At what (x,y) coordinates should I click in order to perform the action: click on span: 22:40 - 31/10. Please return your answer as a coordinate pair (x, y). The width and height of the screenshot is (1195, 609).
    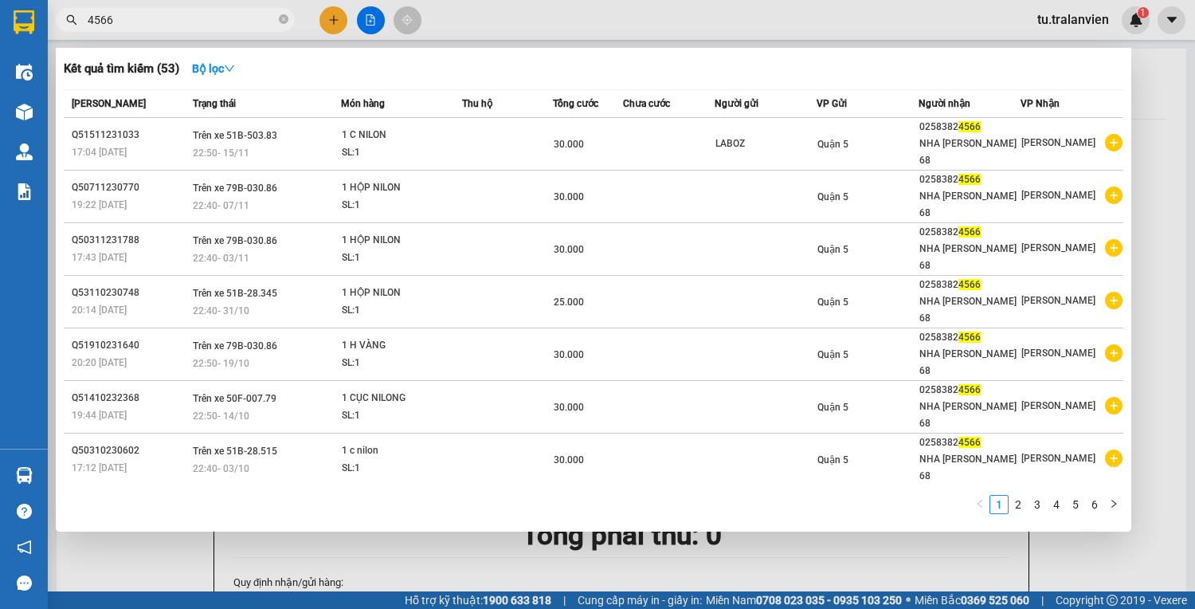
    Looking at the image, I should click on (221, 311).